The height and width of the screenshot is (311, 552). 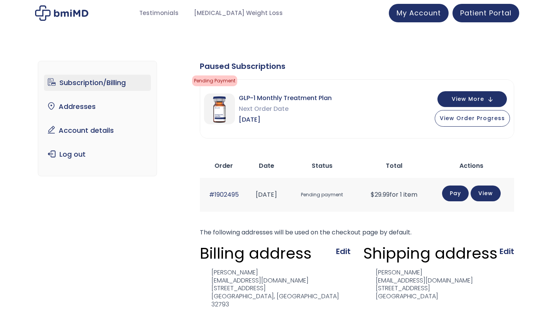 I want to click on span: Status, so click(x=322, y=166).